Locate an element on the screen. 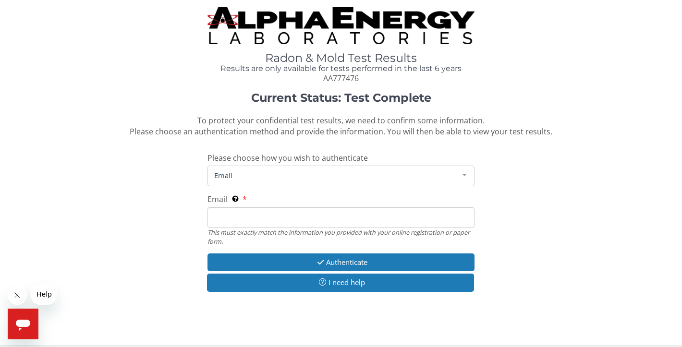 The width and height of the screenshot is (682, 347). h4: Results are only available for tests performed in the last 6 years is located at coordinates (341, 69).